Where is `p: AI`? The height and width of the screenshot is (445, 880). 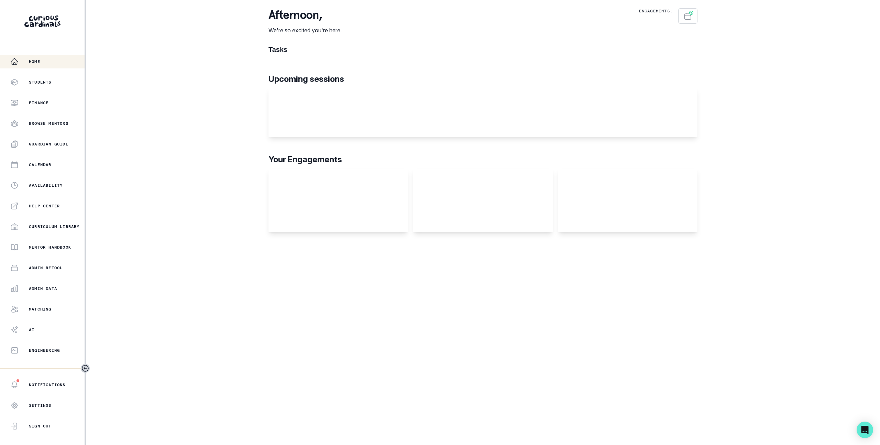
p: AI is located at coordinates (32, 330).